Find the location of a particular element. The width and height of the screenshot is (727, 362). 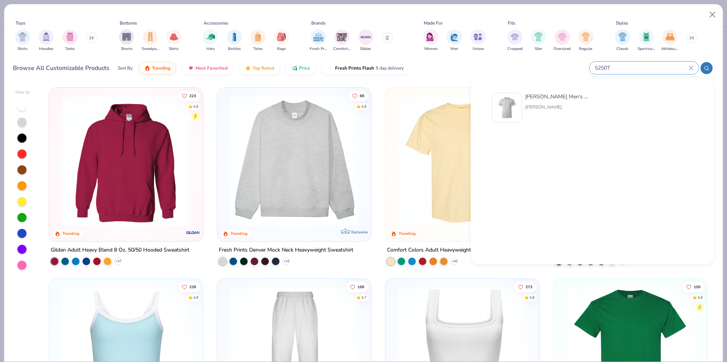

img: Oversized Image is located at coordinates (562, 37).